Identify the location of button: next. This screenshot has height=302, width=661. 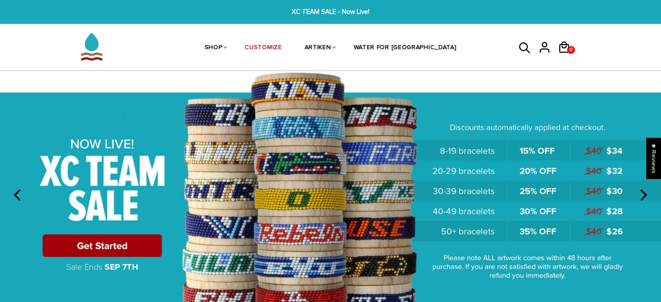
(642, 195).